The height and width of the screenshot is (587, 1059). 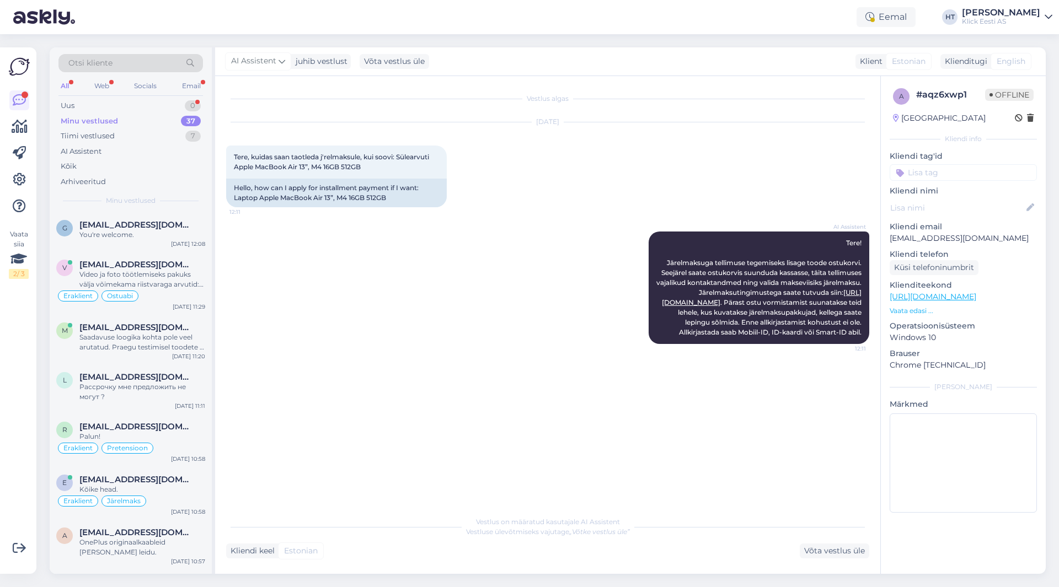 What do you see at coordinates (963, 191) in the screenshot?
I see `p: Kliendi nimi` at bounding box center [963, 191].